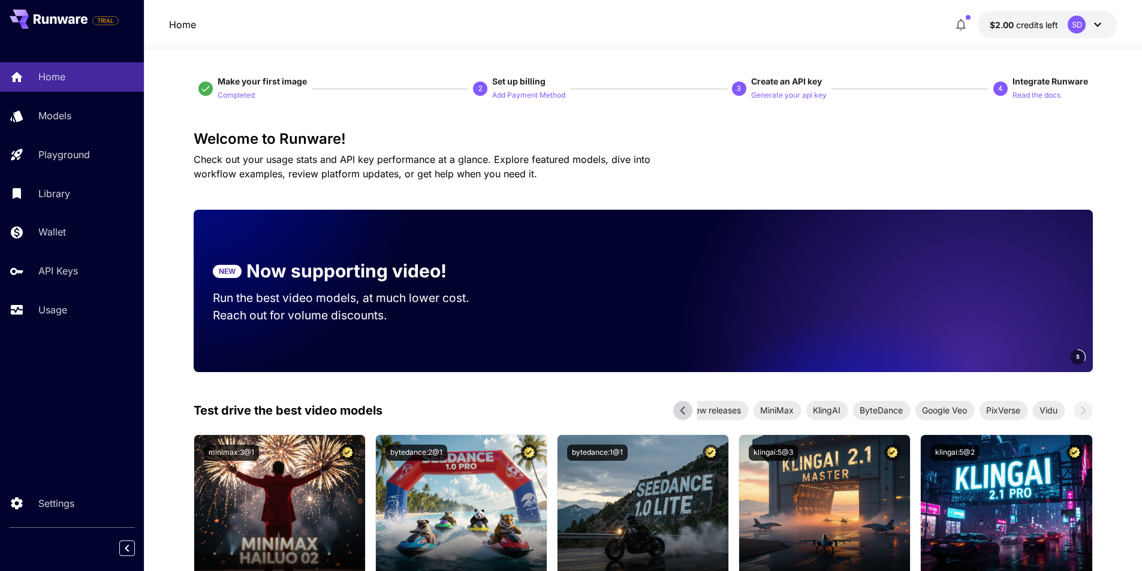 Image resolution: width=1142 pixels, height=571 pixels. What do you see at coordinates (955, 453) in the screenshot?
I see `button: klingai:5@2` at bounding box center [955, 453].